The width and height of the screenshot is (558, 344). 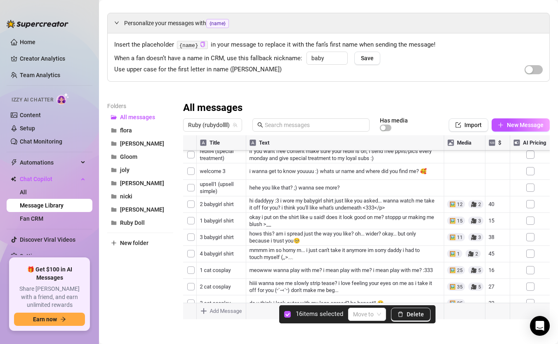 What do you see at coordinates (140, 130) in the screenshot?
I see `button: flora` at bounding box center [140, 130].